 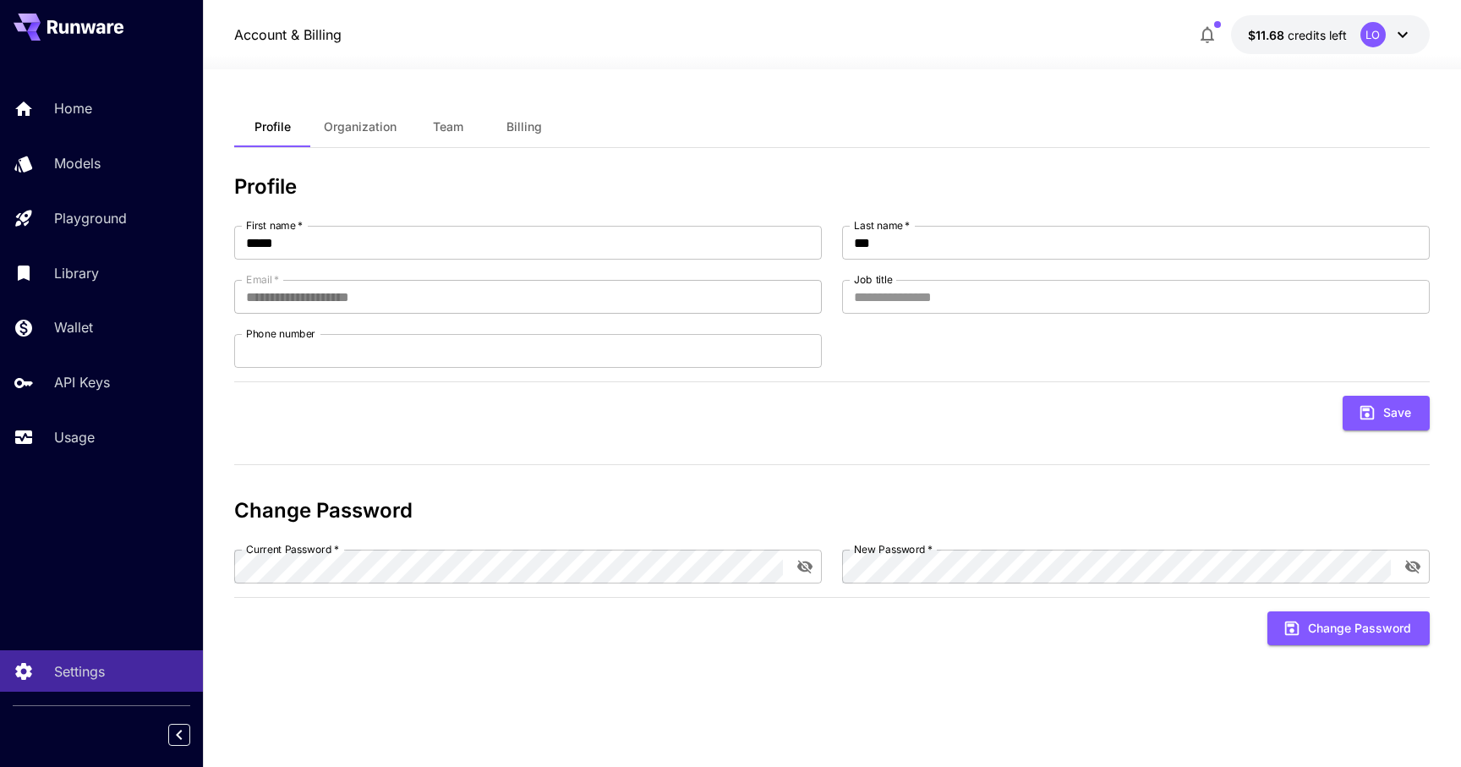 I want to click on nav: breadcrumb, so click(x=288, y=35).